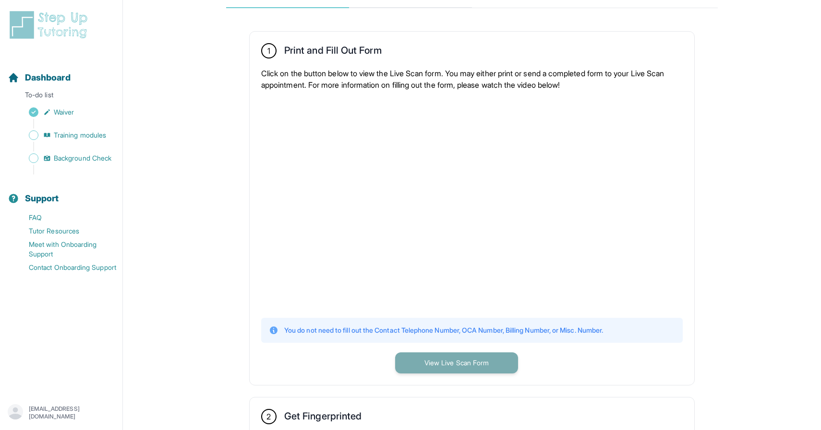 The image size is (821, 430). What do you see at coordinates (61, 97) in the screenshot?
I see `p: To-do list` at bounding box center [61, 97].